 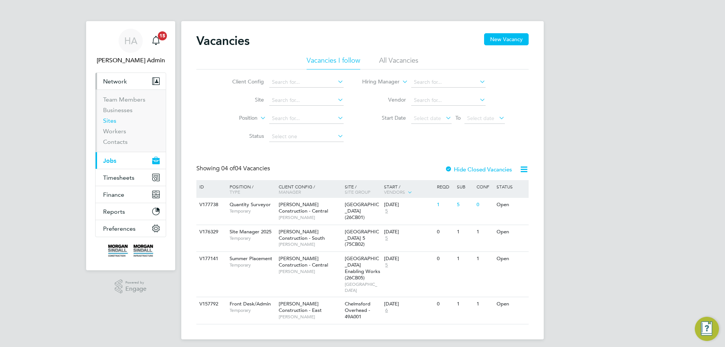 What do you see at coordinates (235, 192) in the screenshot?
I see `span: Type` at bounding box center [235, 192].